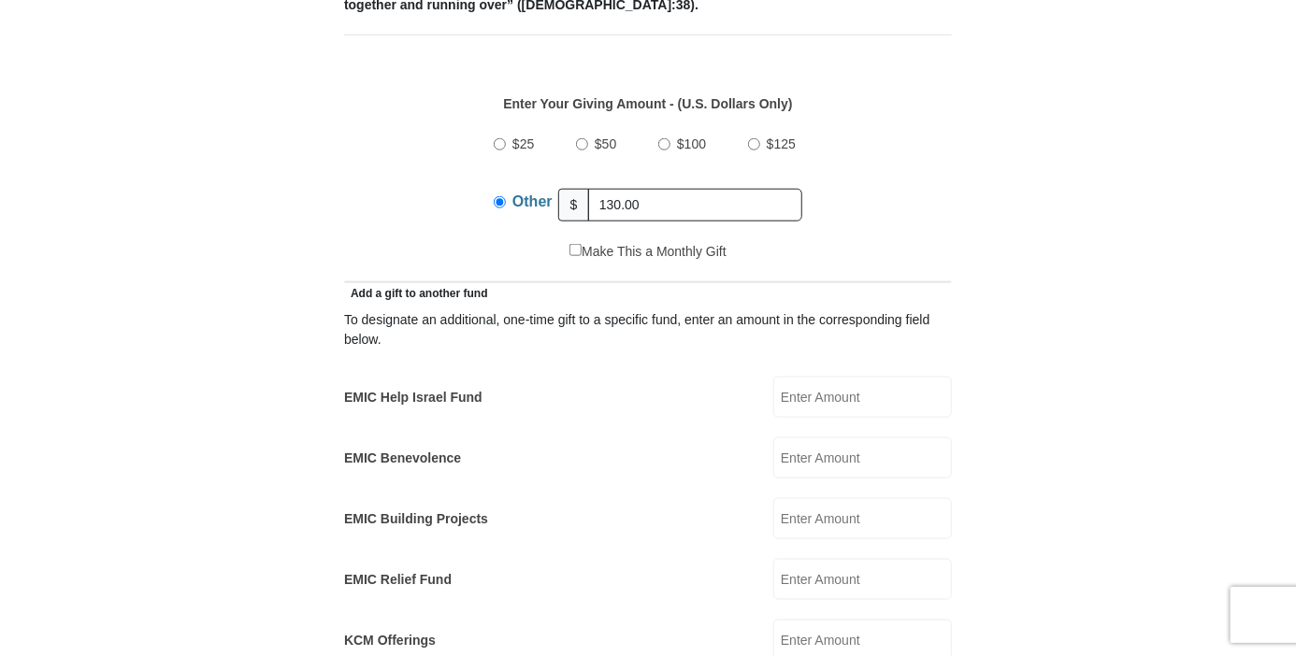 This screenshot has height=656, width=1296. What do you see at coordinates (523, 144) in the screenshot?
I see `span: $25` at bounding box center [523, 144].